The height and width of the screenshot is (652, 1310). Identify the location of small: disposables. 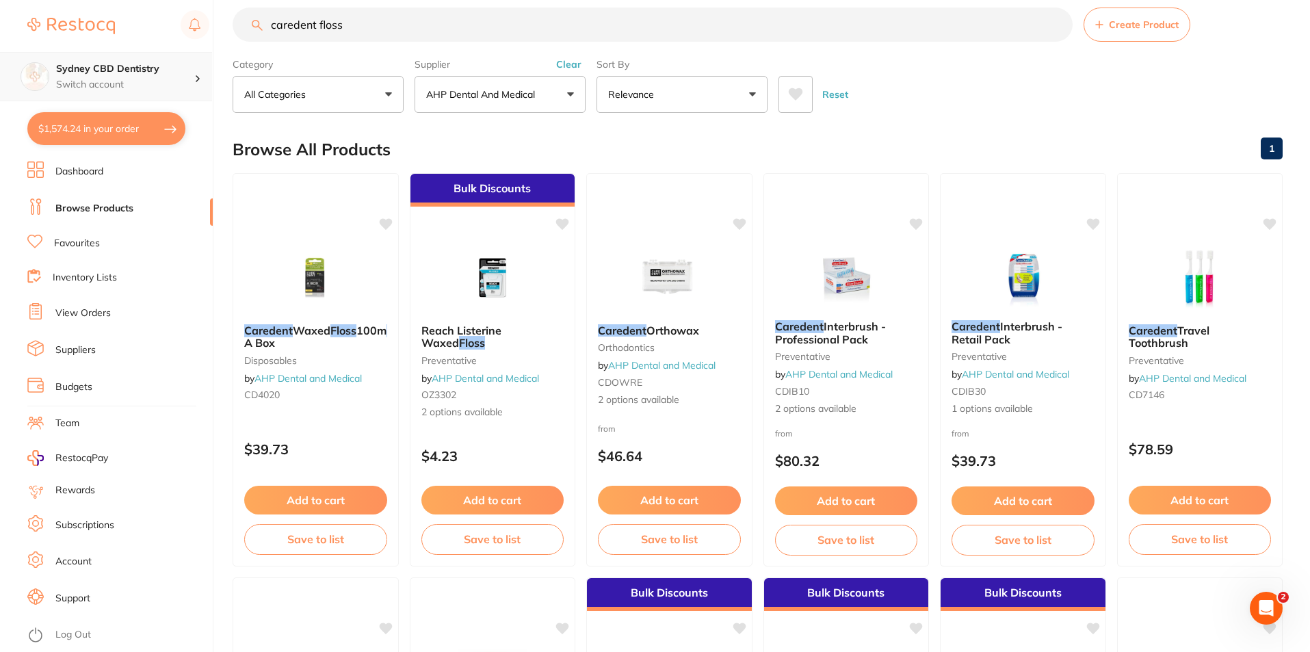
(315, 360).